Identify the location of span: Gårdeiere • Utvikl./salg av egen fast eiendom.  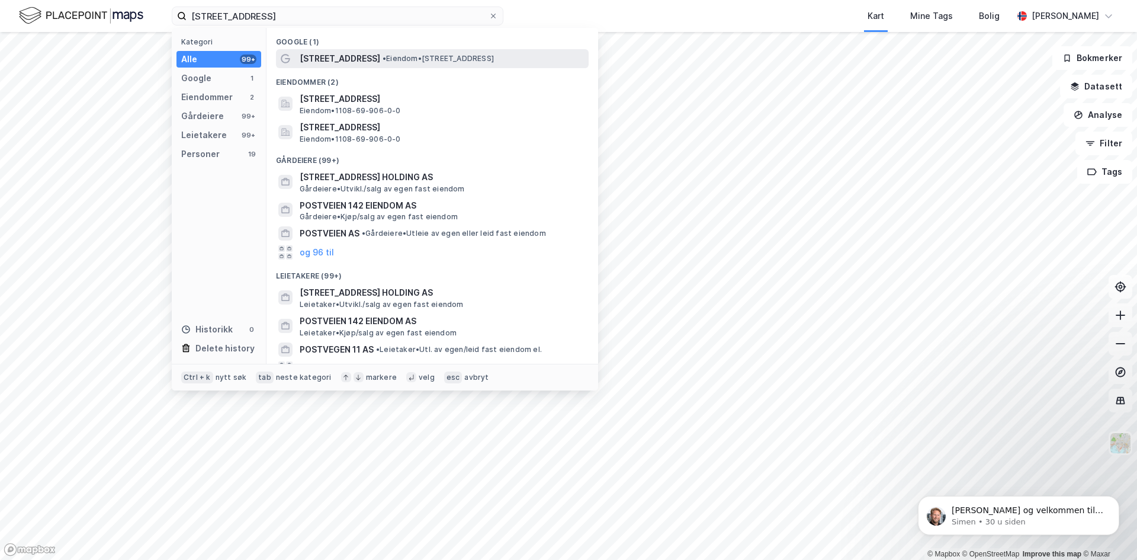
(382, 189).